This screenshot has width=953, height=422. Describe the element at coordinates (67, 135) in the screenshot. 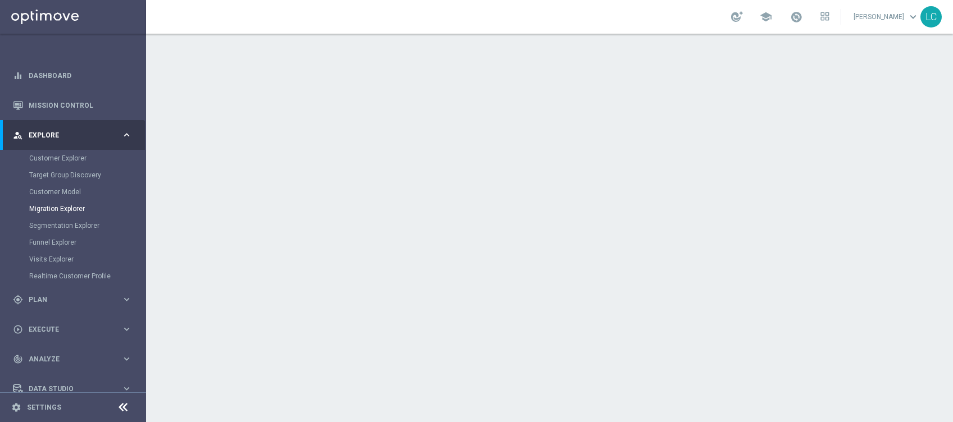

I see `div: Explore` at that location.